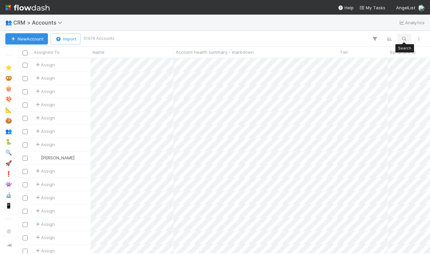 Image resolution: width=430 pixels, height=254 pixels. I want to click on span: Syndicate ID, so click(402, 52).